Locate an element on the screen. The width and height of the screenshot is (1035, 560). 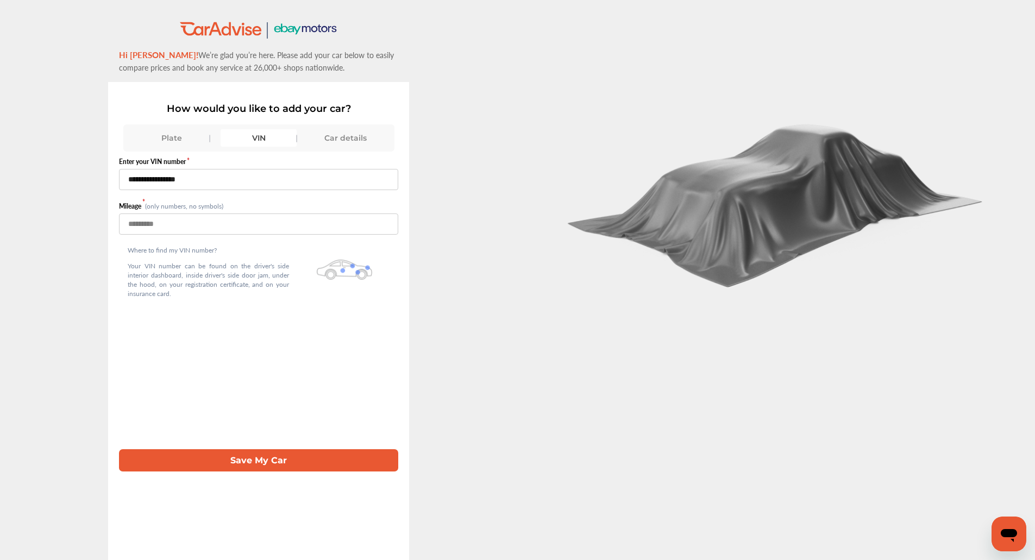
label: Enter your VIN number is located at coordinates (259, 161).